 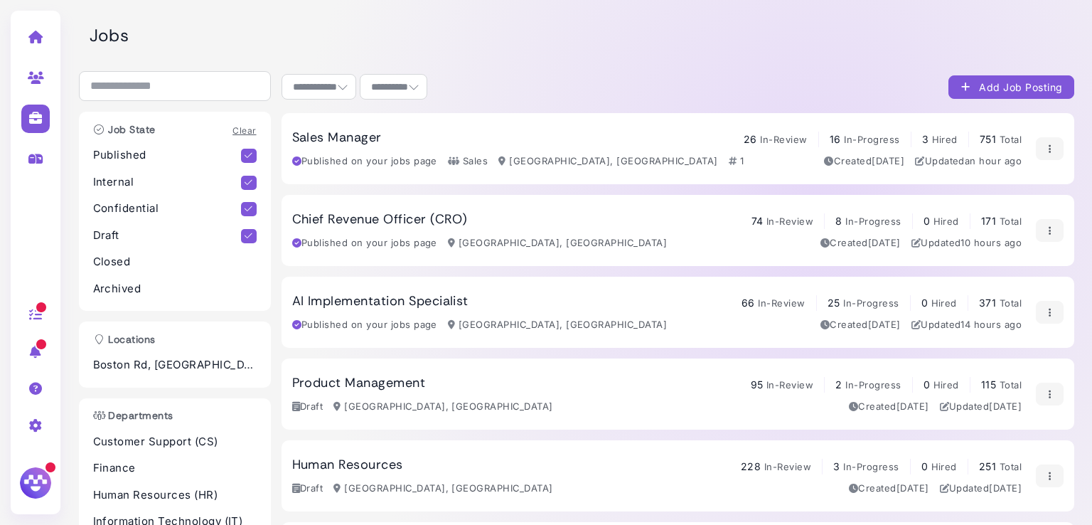 What do you see at coordinates (359, 383) in the screenshot?
I see `h3: Product Management` at bounding box center [359, 383].